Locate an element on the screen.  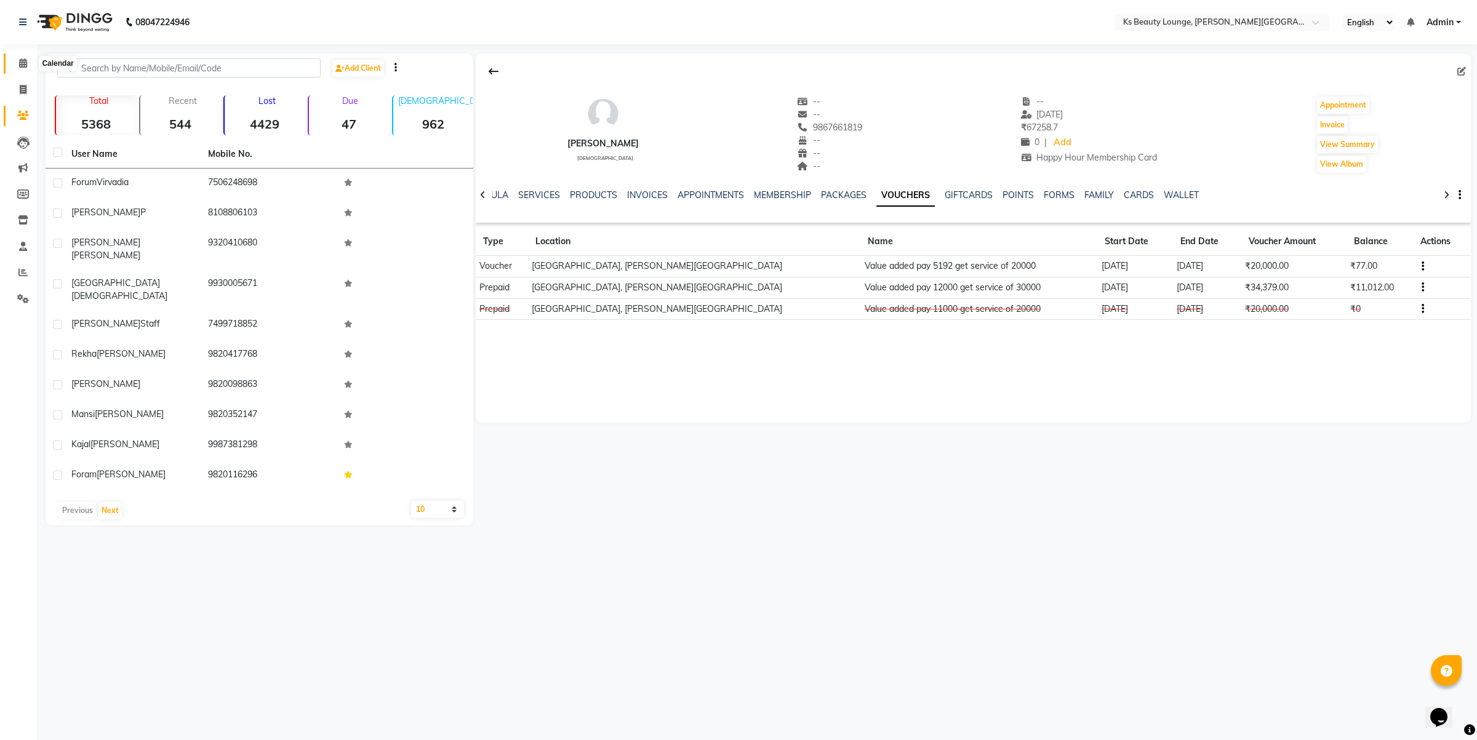
td: ₹34,379.00 is located at coordinates (1294, 287).